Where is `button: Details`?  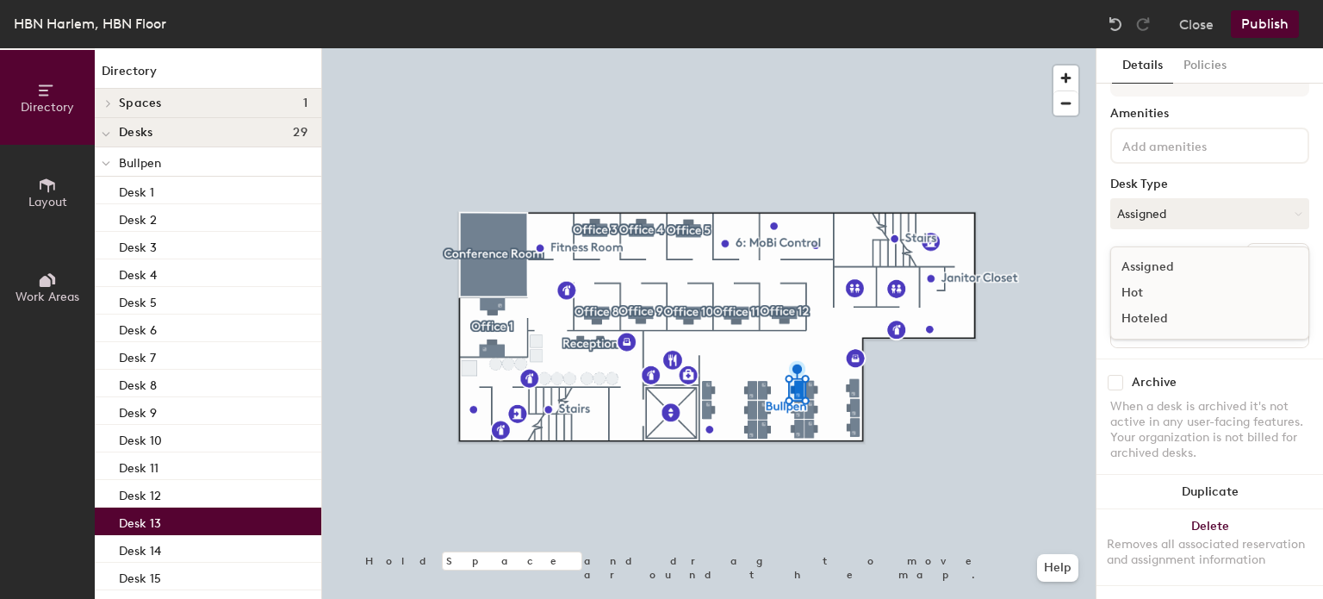 button: Details is located at coordinates (1142, 65).